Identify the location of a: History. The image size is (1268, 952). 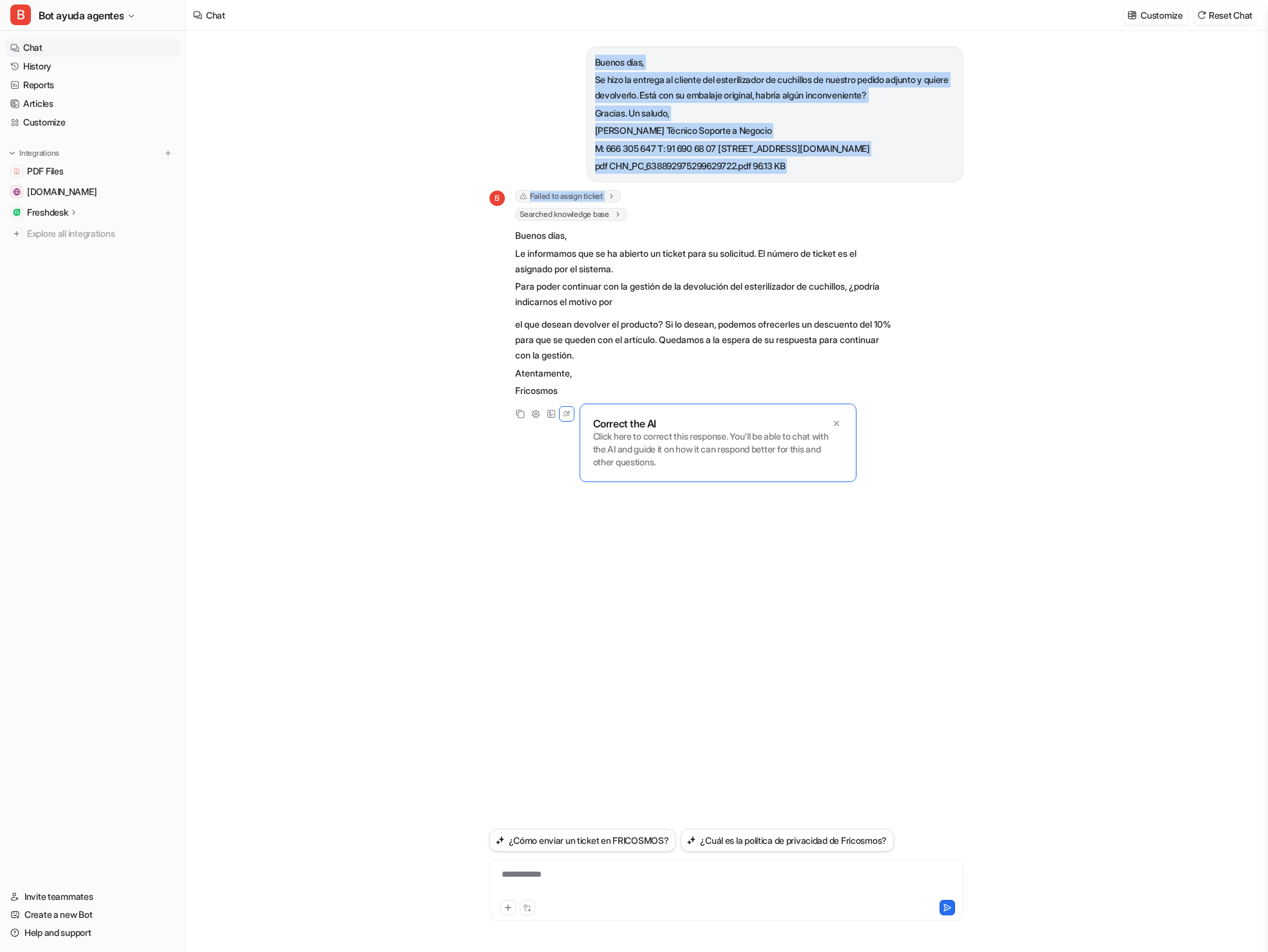
(92, 66).